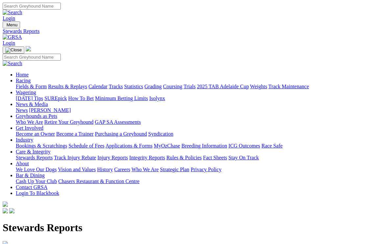 This screenshot has width=375, height=244. What do you see at coordinates (23, 80) in the screenshot?
I see `a: Racing` at bounding box center [23, 80].